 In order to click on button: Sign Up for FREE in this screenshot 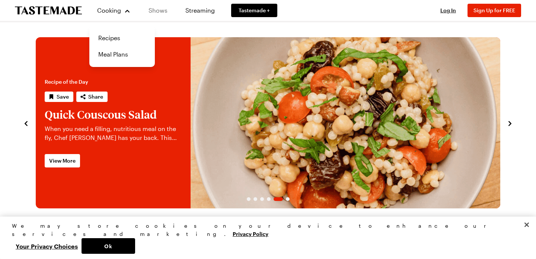, I will do `click(494, 10)`.